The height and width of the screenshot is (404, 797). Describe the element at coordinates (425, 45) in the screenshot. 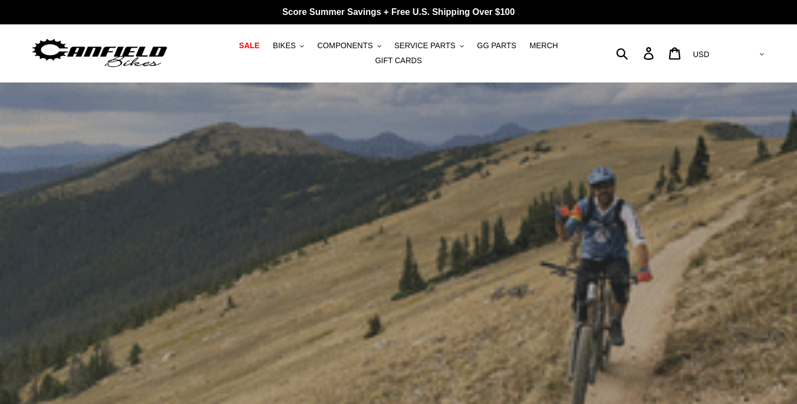

I see `span: SERVICE PARTS` at that location.